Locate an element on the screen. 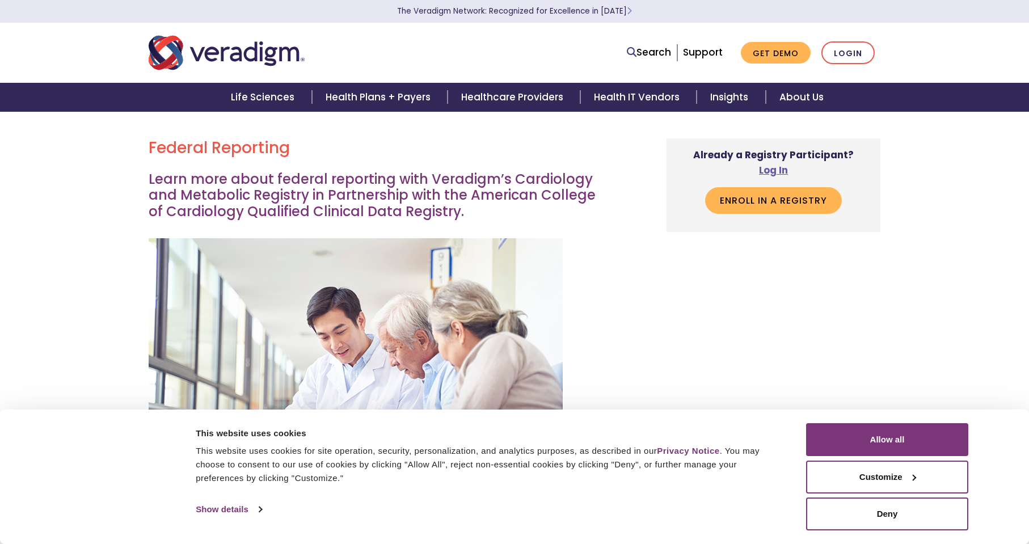 This screenshot has height=544, width=1029. a: Privacy Notice is located at coordinates (688, 450).